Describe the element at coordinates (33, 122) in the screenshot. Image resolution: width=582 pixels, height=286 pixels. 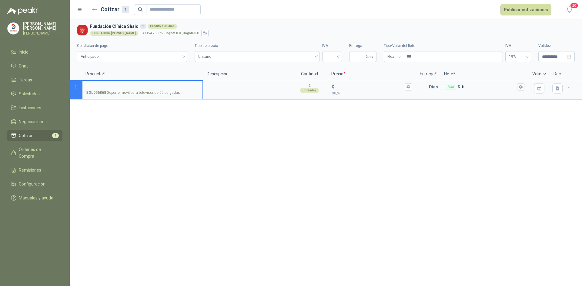
I see `span: Negociaciones` at that location.